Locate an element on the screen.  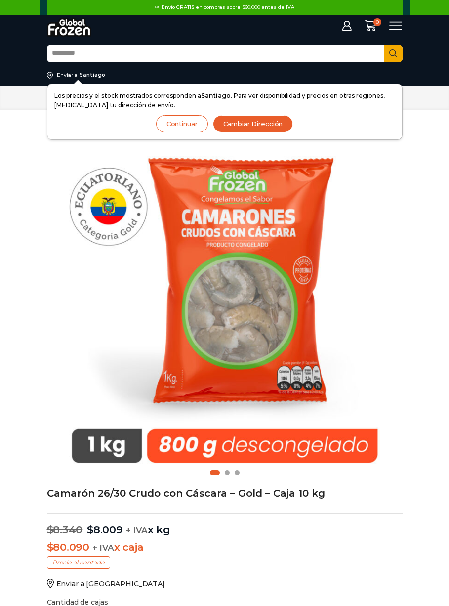
button: Continuar is located at coordinates (182, 123).